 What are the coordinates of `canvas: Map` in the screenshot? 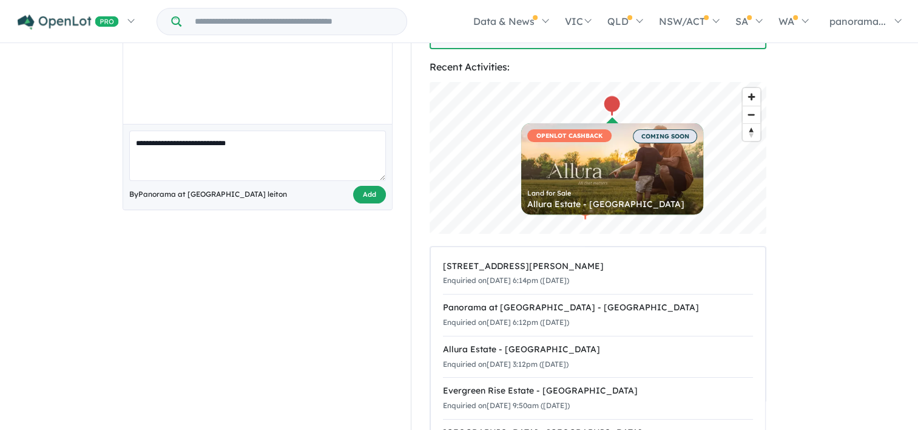 It's located at (598, 158).